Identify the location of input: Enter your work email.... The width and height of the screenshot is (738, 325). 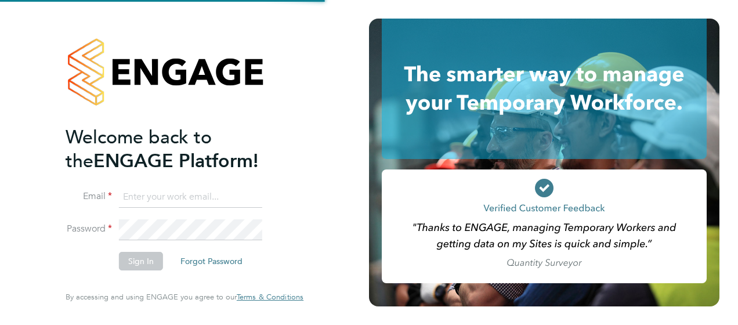
(190, 197).